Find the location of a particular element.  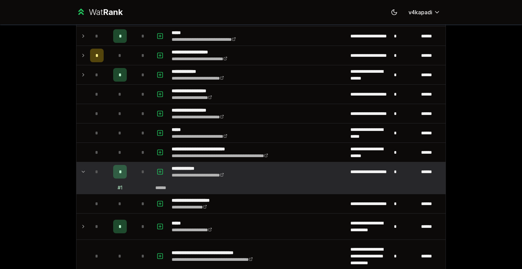

div: Wat is located at coordinates (106, 12).